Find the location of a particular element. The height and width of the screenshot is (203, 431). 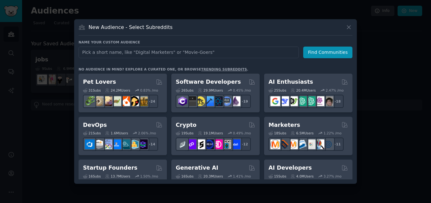

img: herpetology is located at coordinates (90, 101).